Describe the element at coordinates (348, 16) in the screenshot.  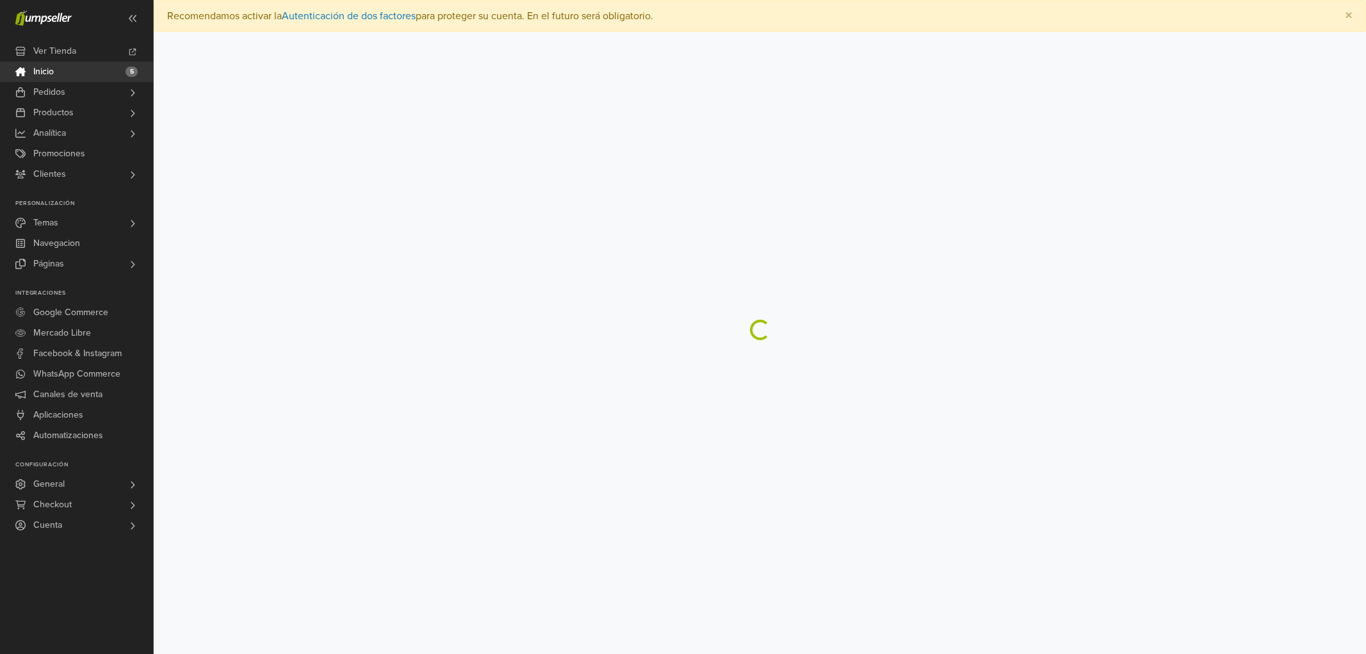
I see `a: Autenticación de dos factores` at that location.